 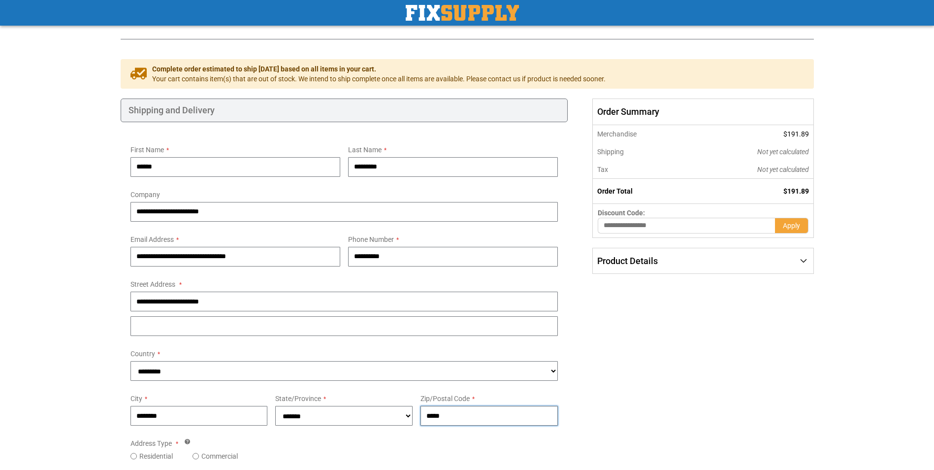 What do you see at coordinates (147, 150) in the screenshot?
I see `span: First Name` at bounding box center [147, 150].